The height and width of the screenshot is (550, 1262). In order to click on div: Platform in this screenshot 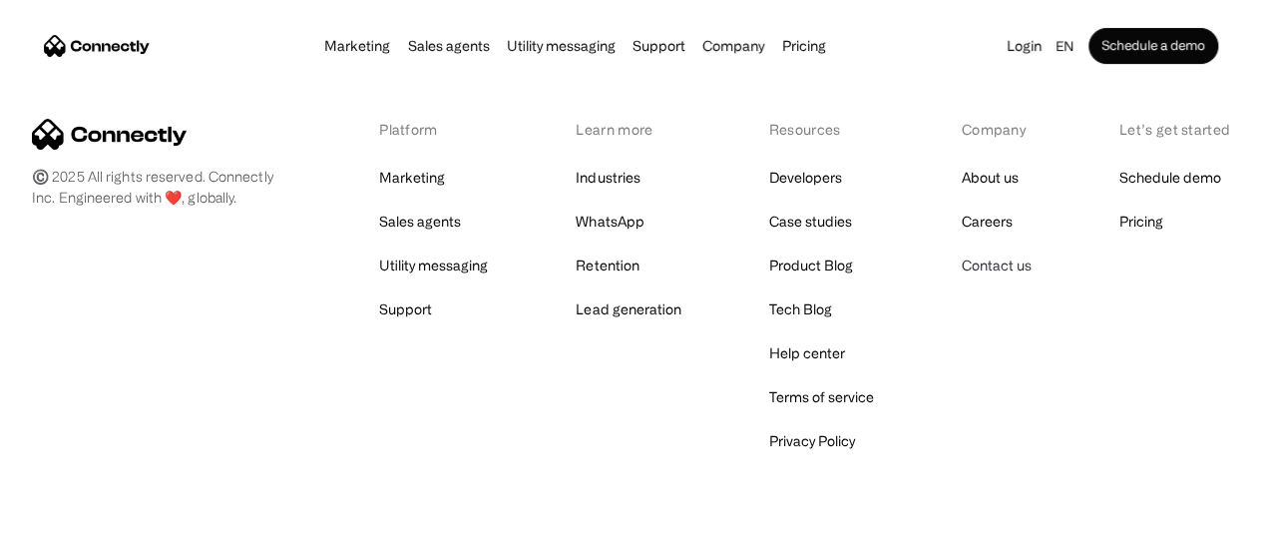, I will do `click(433, 129)`.